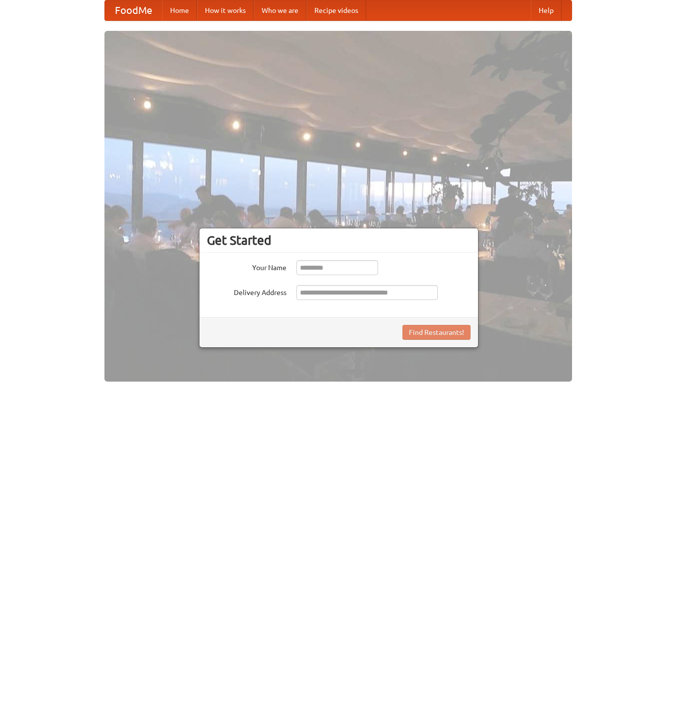  I want to click on a: How it works, so click(225, 10).